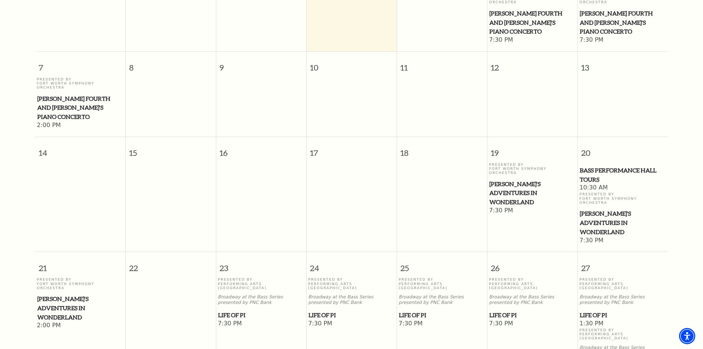  Describe the element at coordinates (623, 175) in the screenshot. I see `span: Bass Performance Hall Tours` at that location.